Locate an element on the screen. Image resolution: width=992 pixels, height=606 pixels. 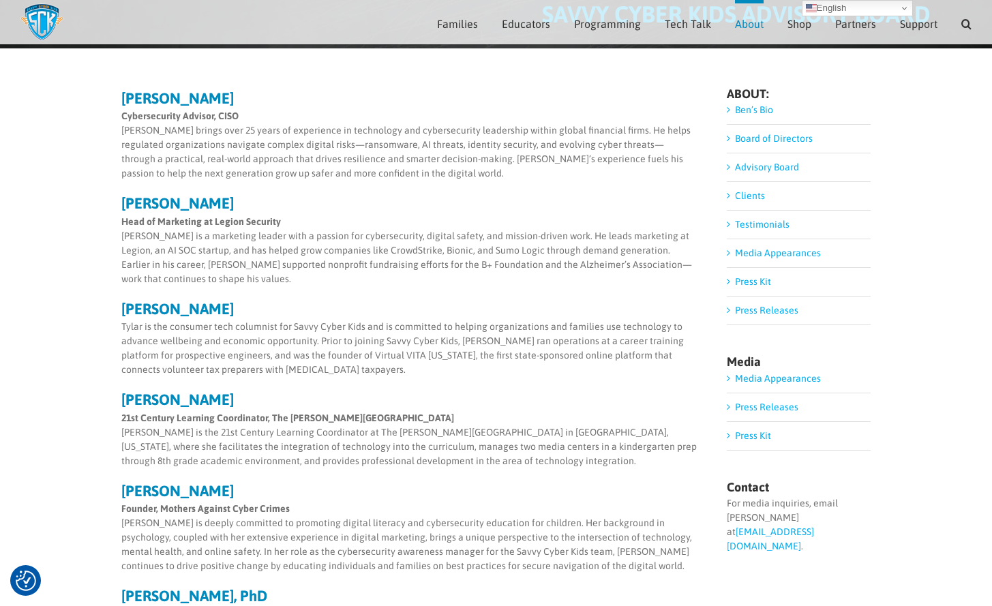
strong: Head of Marketing at Legion Security is located at coordinates (201, 222).